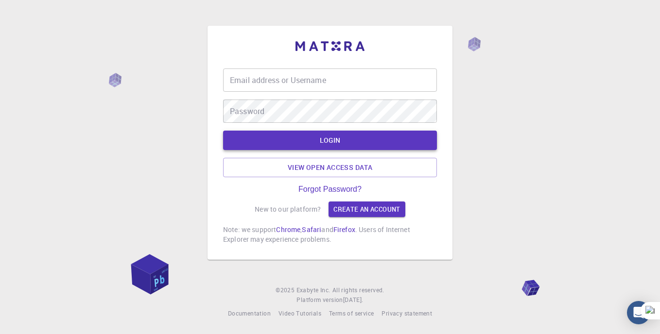 This screenshot has height=334, width=660. I want to click on span: Privacy statement, so click(407, 313).